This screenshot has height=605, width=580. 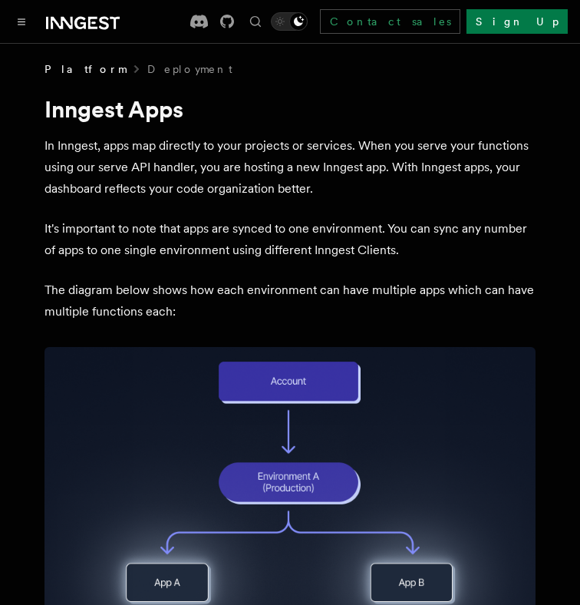 What do you see at coordinates (290, 240) in the screenshot?
I see `p: It's important to note that apps are synced to one environment. You can sync any number of apps t...` at bounding box center [290, 240].